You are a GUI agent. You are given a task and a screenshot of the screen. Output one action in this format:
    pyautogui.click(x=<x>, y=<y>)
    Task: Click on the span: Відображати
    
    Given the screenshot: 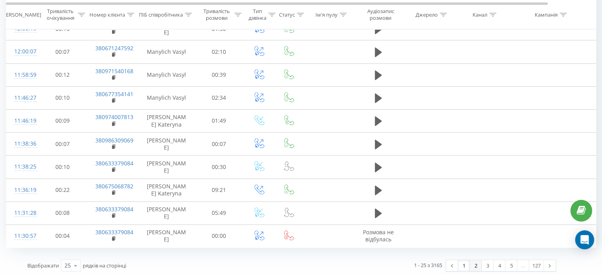 What is the action you would take?
    pyautogui.click(x=43, y=265)
    